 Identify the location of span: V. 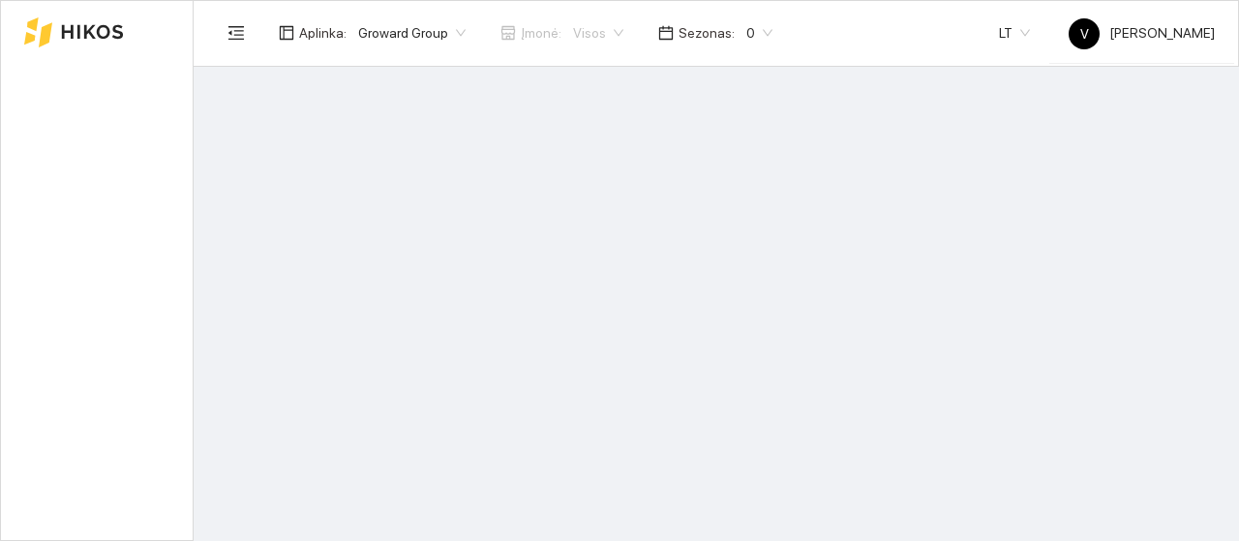
(1084, 34).